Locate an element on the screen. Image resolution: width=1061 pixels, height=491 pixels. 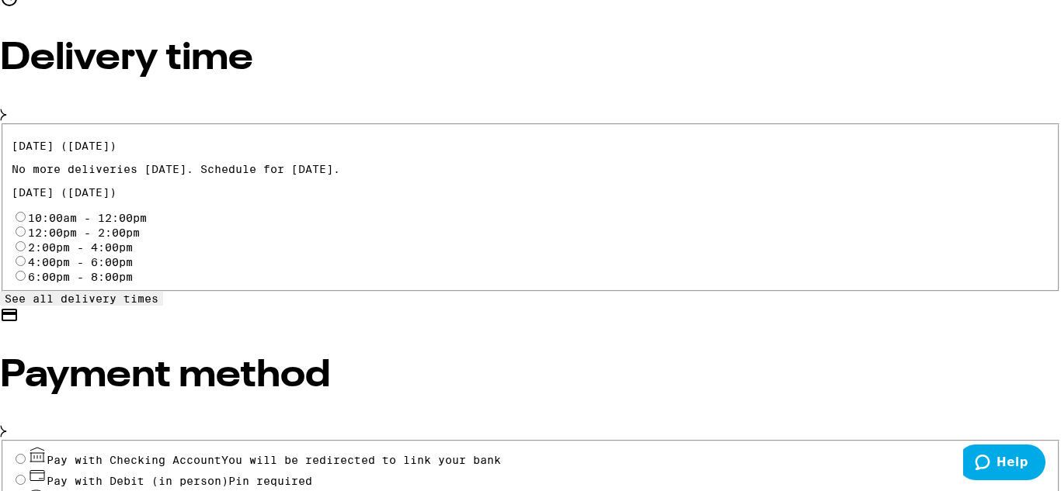
span: You will be redirected to link your bank is located at coordinates (361, 460).